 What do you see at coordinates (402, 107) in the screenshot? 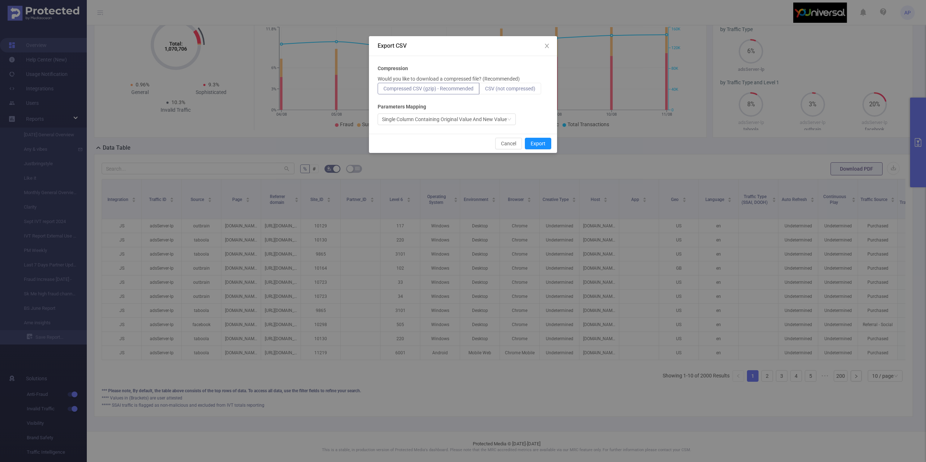
I see `b: Parameters Mapping` at bounding box center [402, 107].